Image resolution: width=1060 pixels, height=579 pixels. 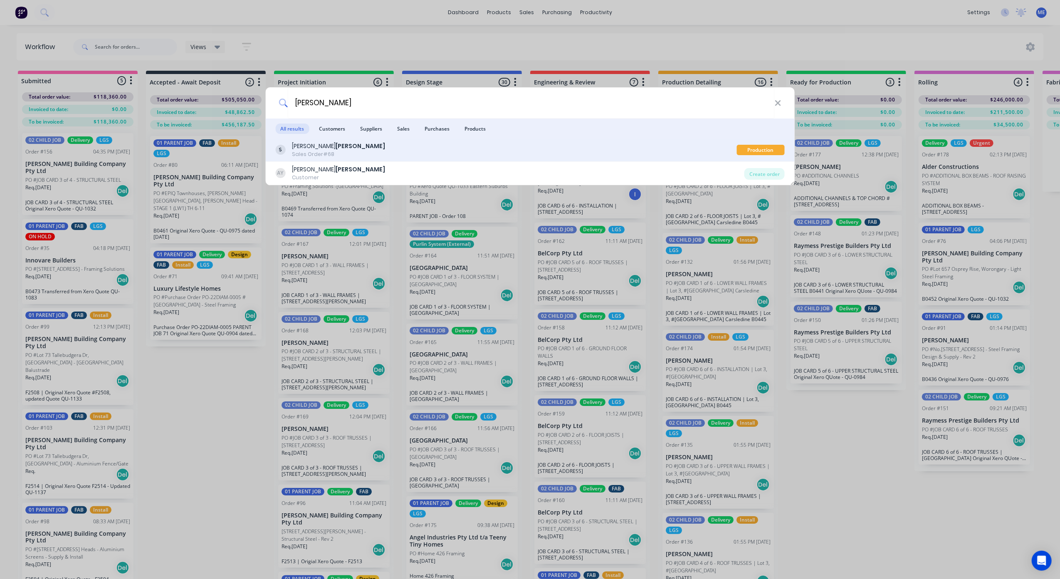 I want to click on span: Products, so click(x=475, y=129).